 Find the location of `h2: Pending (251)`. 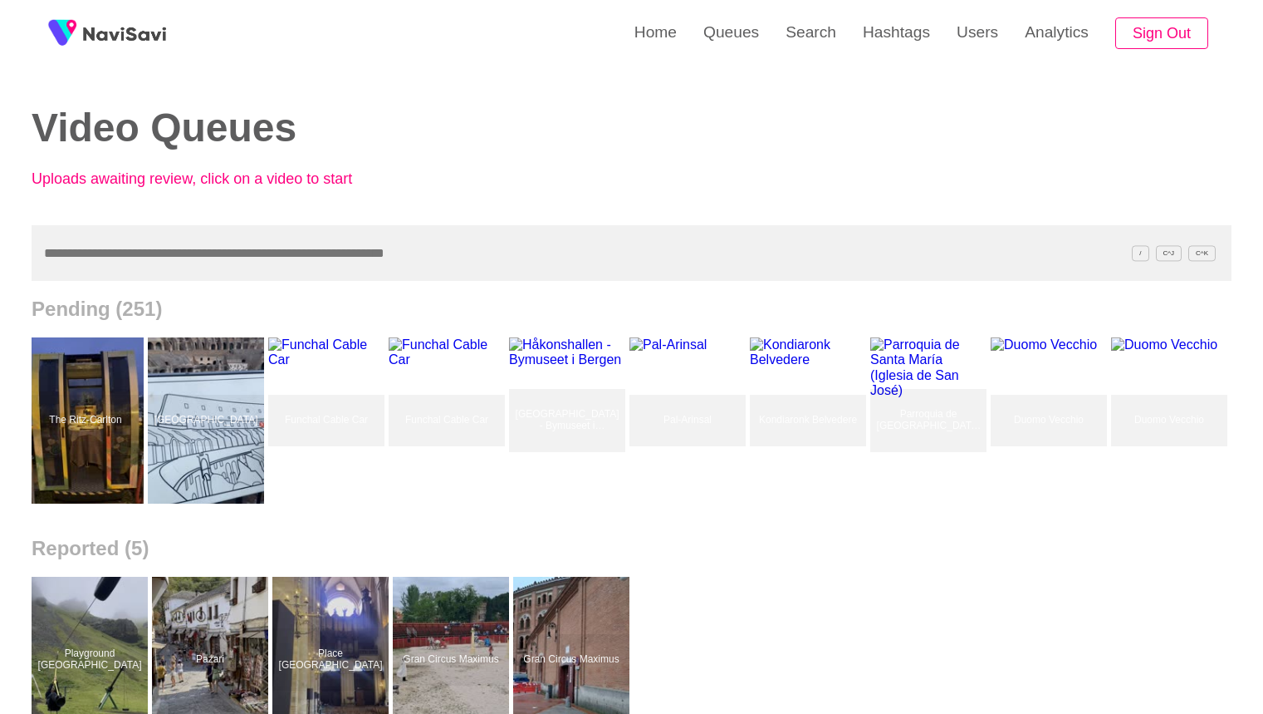

h2: Pending (251) is located at coordinates (631, 309).